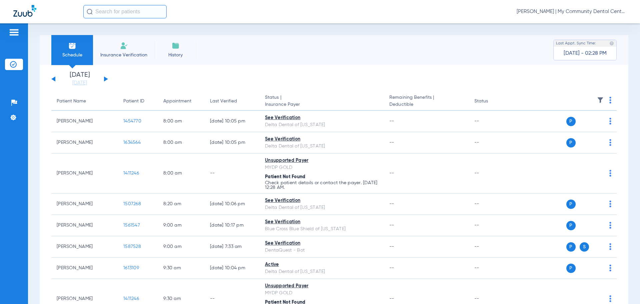 Image resolution: width=640 pixels, height=304 pixels. Describe the element at coordinates (181, 204) in the screenshot. I see `td: 8:20 AM` at that location.